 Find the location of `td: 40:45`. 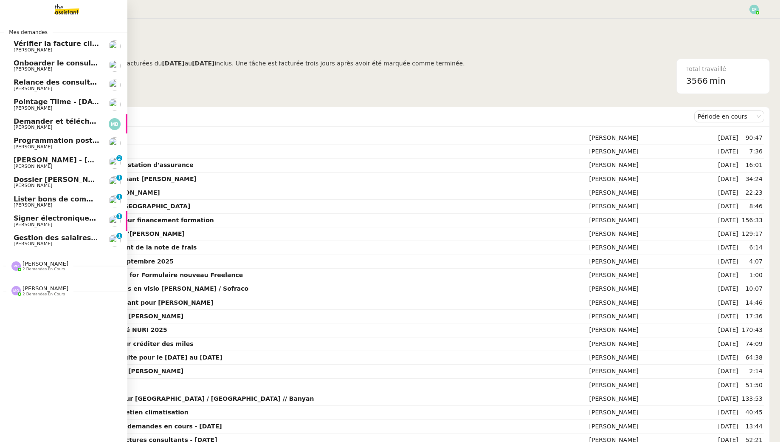

td: 40:45 is located at coordinates (752, 412).